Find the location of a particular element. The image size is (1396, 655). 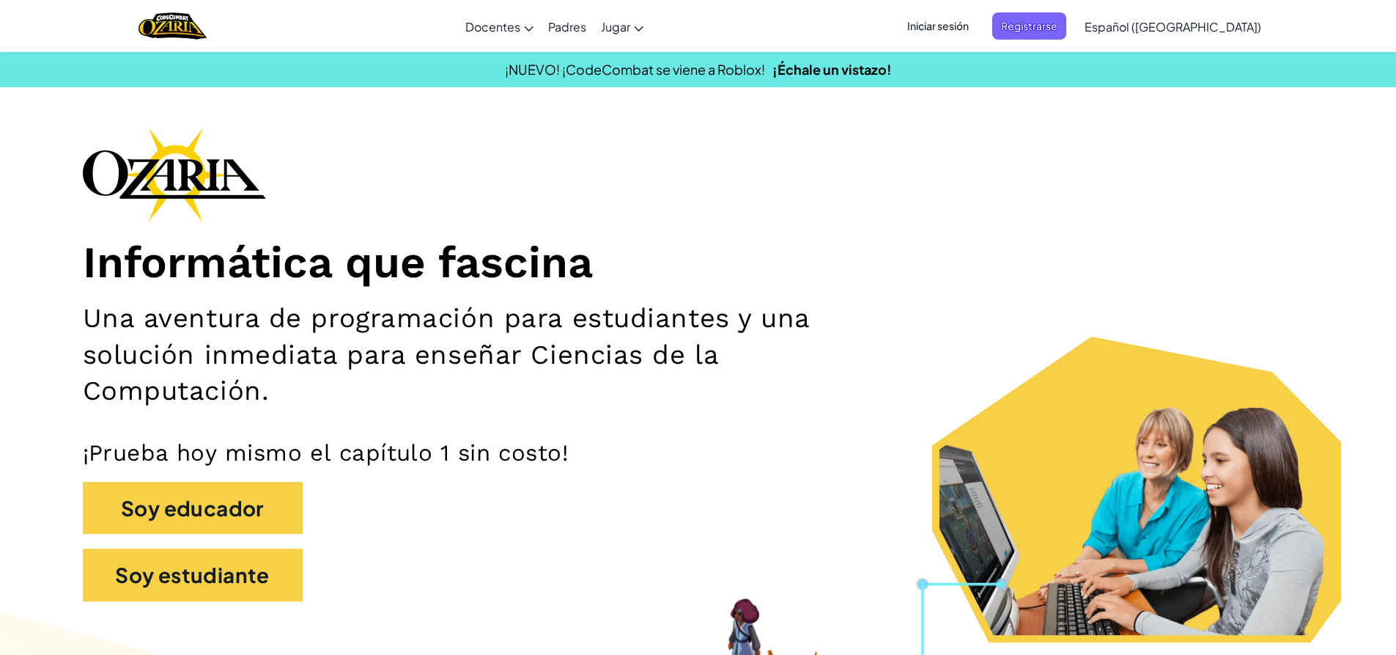

p: ¡Prueba hoy mismo el capítulo 1 sin costo! is located at coordinates (699, 452).